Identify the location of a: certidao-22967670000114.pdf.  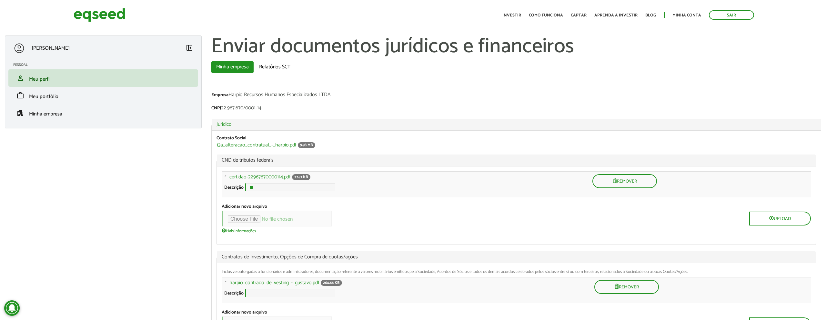
(260, 177).